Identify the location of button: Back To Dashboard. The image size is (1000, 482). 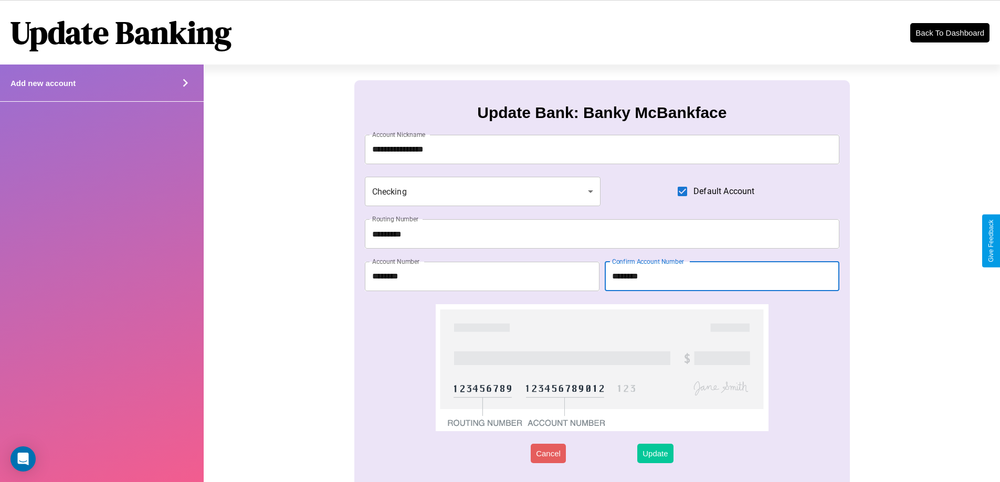
(950, 33).